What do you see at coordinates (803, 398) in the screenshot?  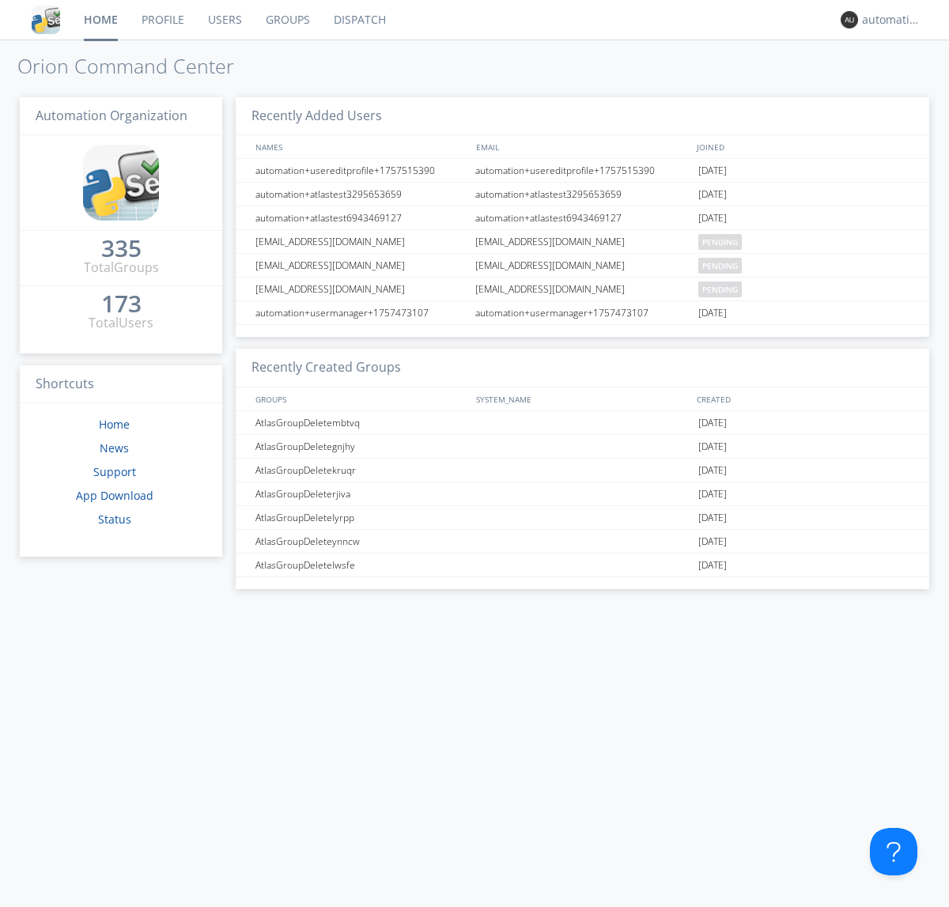 I see `div: CREATED` at bounding box center [803, 398].